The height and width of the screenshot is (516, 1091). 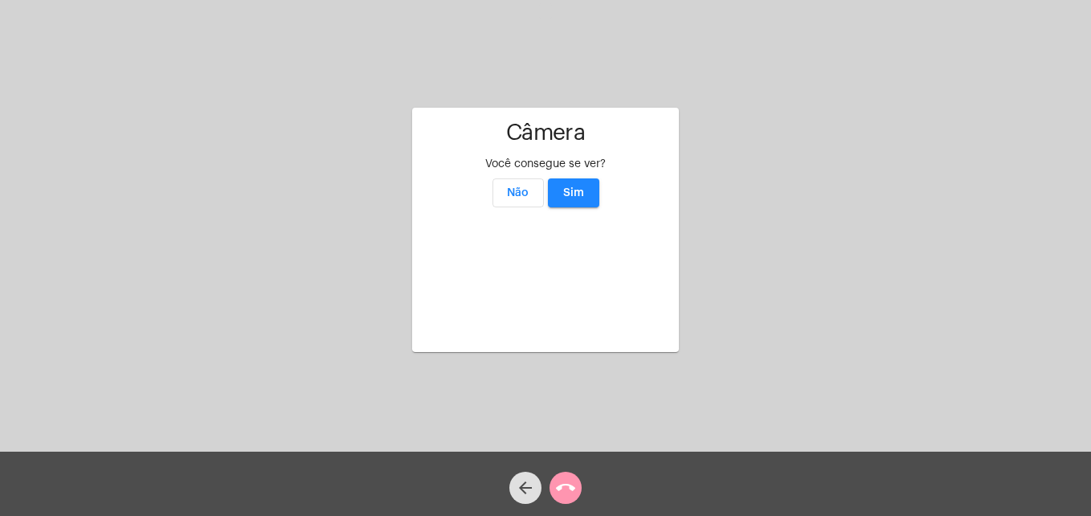 I want to click on span: Sim, so click(x=574, y=193).